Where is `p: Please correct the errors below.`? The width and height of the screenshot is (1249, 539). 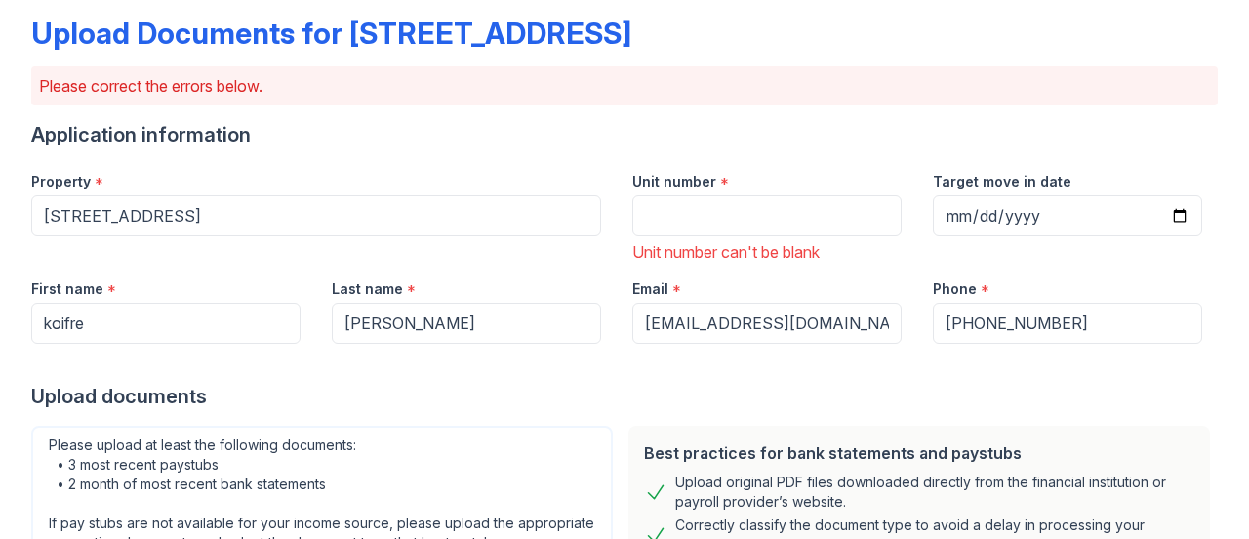
p: Please correct the errors below. is located at coordinates (624, 86).